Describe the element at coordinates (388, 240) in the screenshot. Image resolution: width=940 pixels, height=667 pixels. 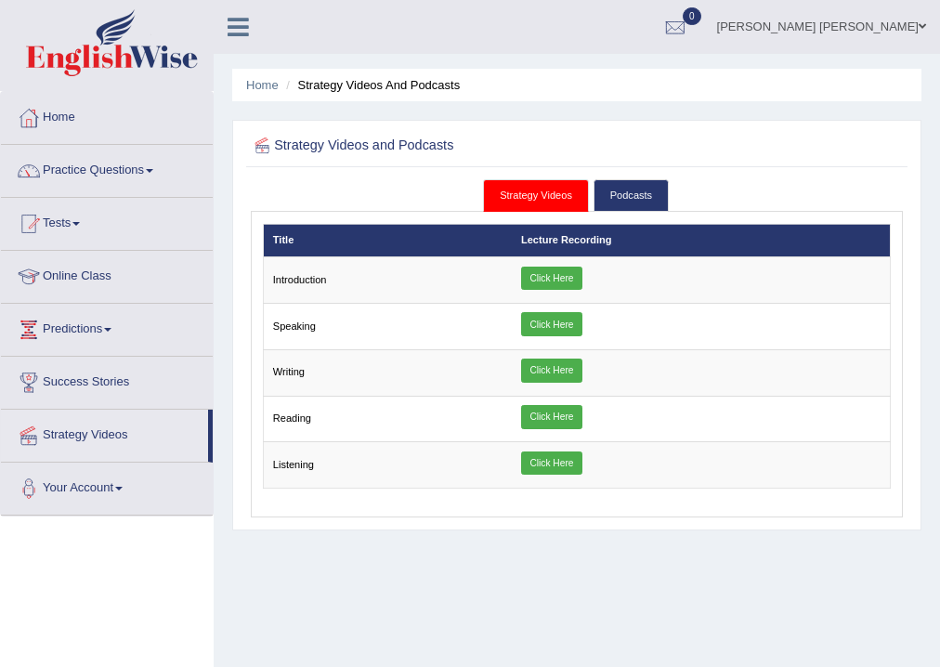
I see `th: Title` at that location.